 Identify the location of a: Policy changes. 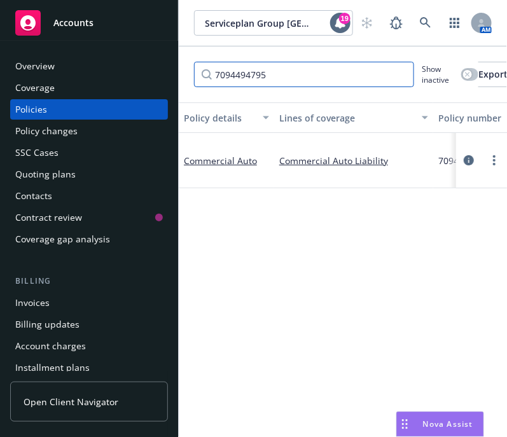
(89, 131).